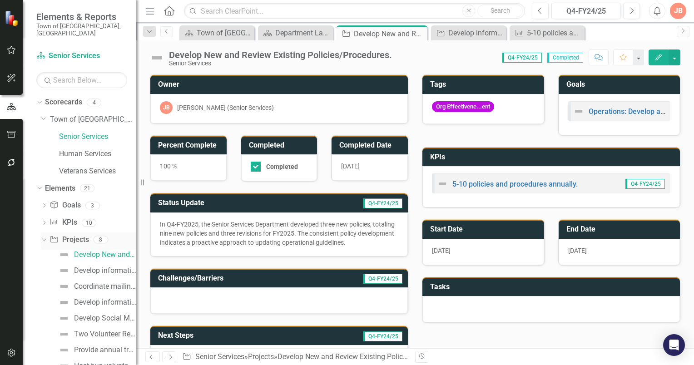 Image resolution: width=694 pixels, height=365 pixels. I want to click on input: Search Below..., so click(82, 80).